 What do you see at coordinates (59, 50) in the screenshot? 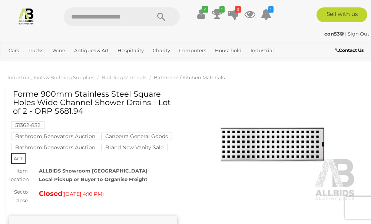
I see `a: Wine` at bounding box center [59, 50].